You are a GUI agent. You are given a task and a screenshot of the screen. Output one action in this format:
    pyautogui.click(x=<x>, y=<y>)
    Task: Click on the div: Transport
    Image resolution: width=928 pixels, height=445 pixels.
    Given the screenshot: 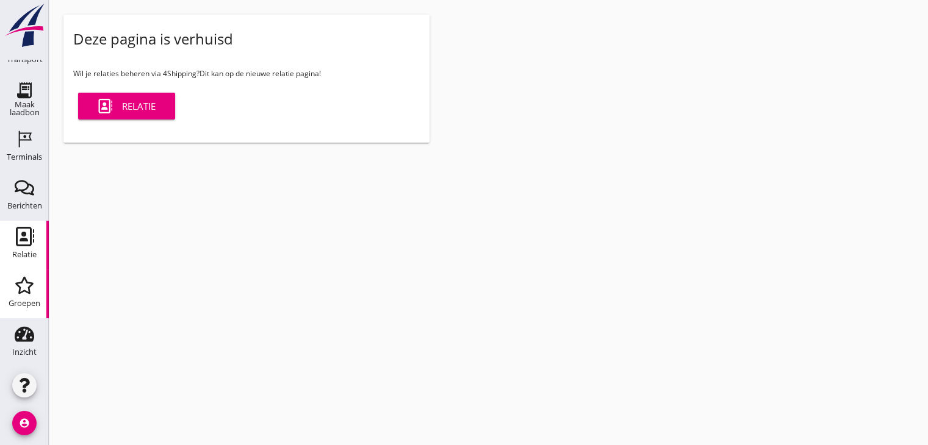 What is the action you would take?
    pyautogui.click(x=24, y=59)
    